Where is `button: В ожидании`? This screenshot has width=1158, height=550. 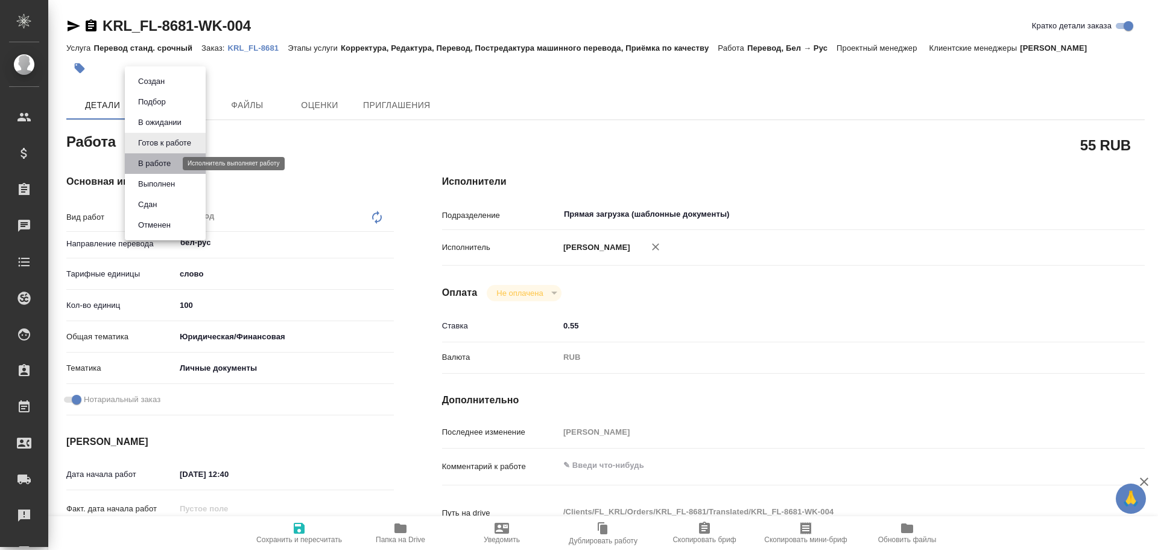
button: В ожидании is located at coordinates (160, 122).